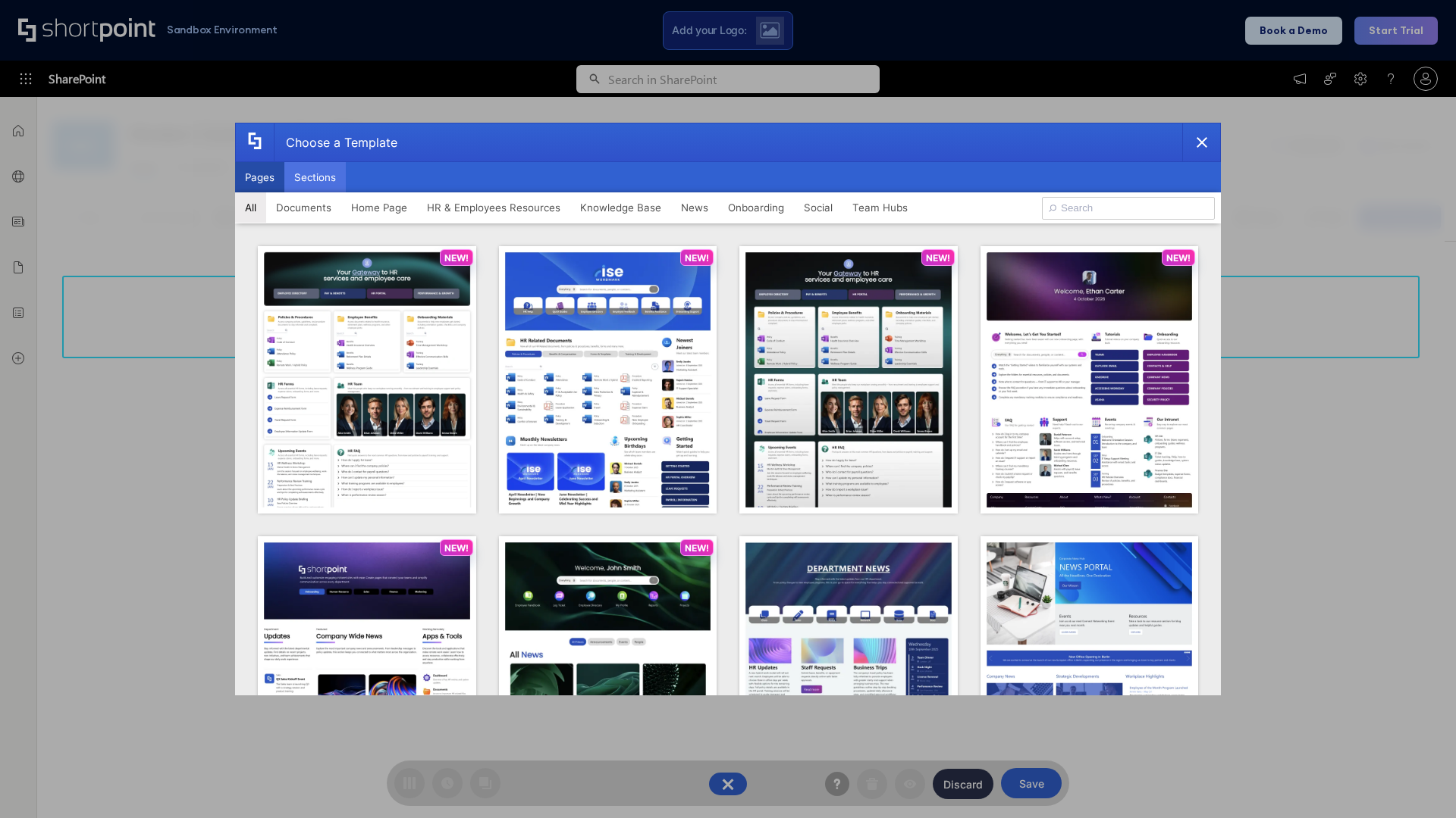 This screenshot has height=818, width=1456. What do you see at coordinates (879, 208) in the screenshot?
I see `button: Team Hubs` at bounding box center [879, 208].